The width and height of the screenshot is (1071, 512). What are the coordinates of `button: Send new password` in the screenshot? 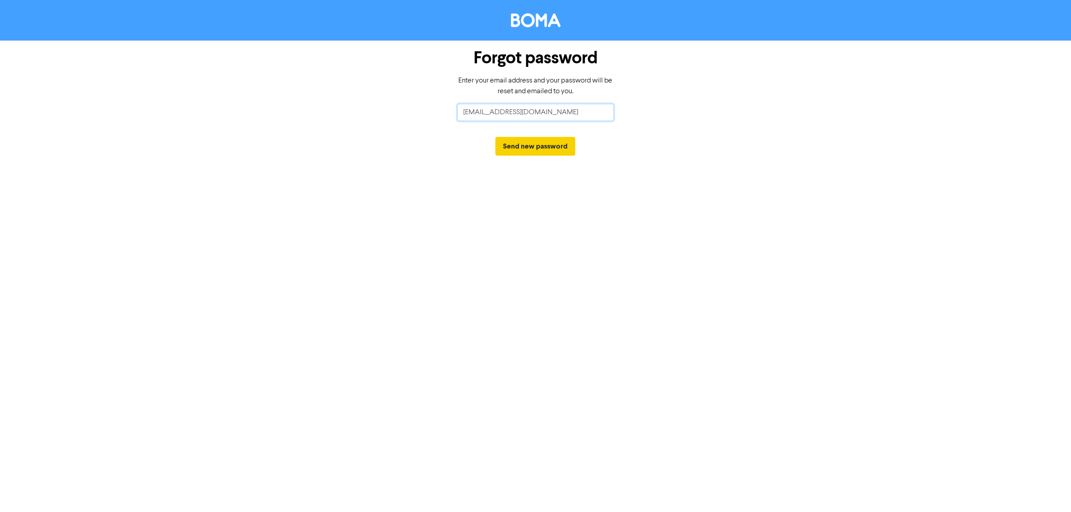 It's located at (535, 146).